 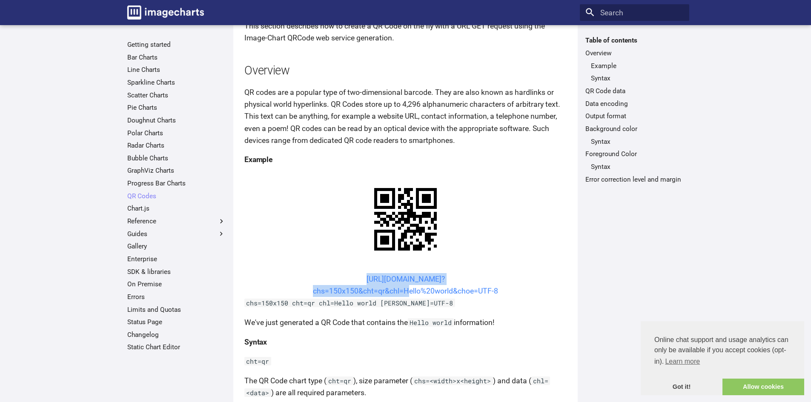 What do you see at coordinates (634, 180) in the screenshot?
I see `a: Error correction level and margin` at bounding box center [634, 180].